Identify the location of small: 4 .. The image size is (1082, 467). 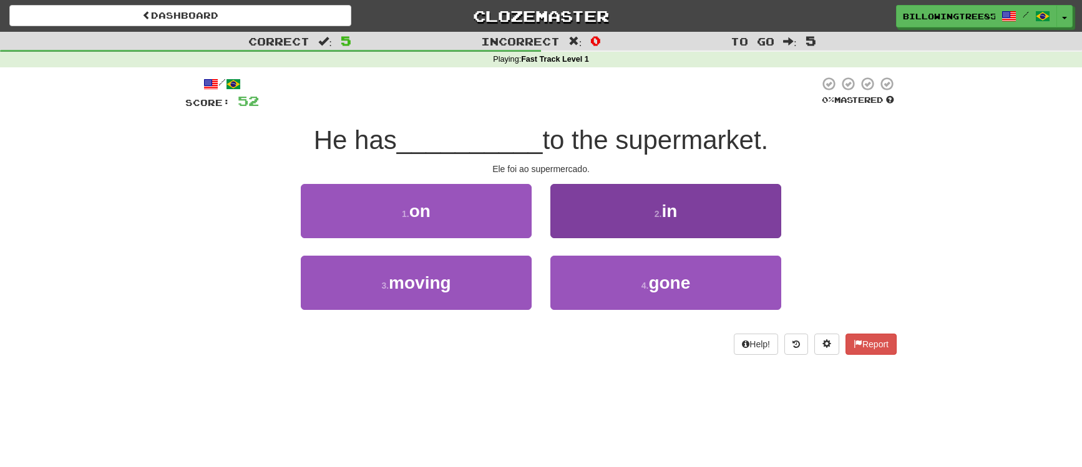
(645, 286).